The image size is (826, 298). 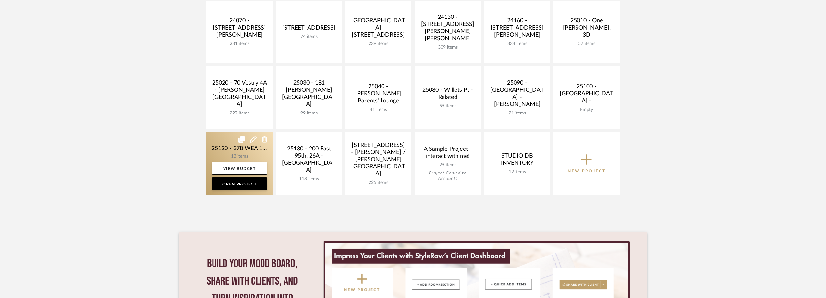 I want to click on div: 309 items, so click(x=448, y=47).